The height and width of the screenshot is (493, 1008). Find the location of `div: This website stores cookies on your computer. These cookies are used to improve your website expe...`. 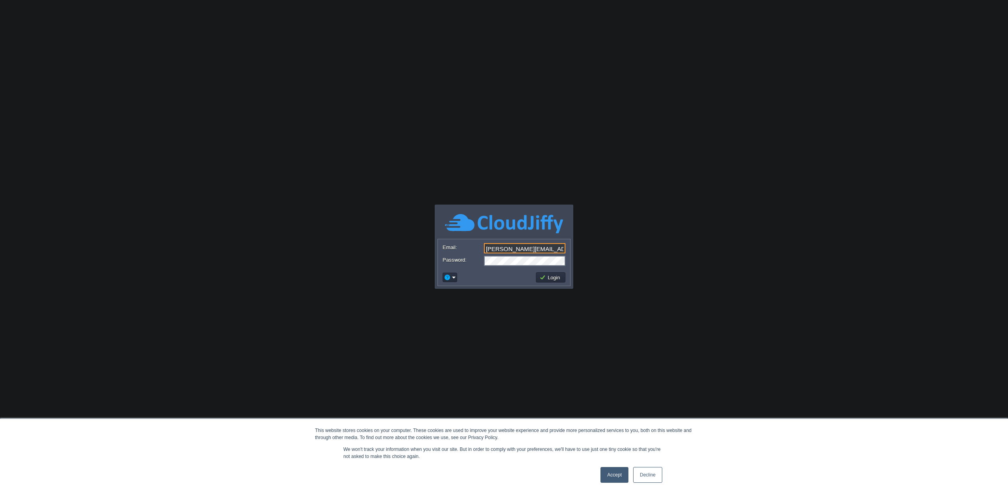

div: This website stores cookies on your computer. These cookies are used to improve your website expe... is located at coordinates (504, 434).